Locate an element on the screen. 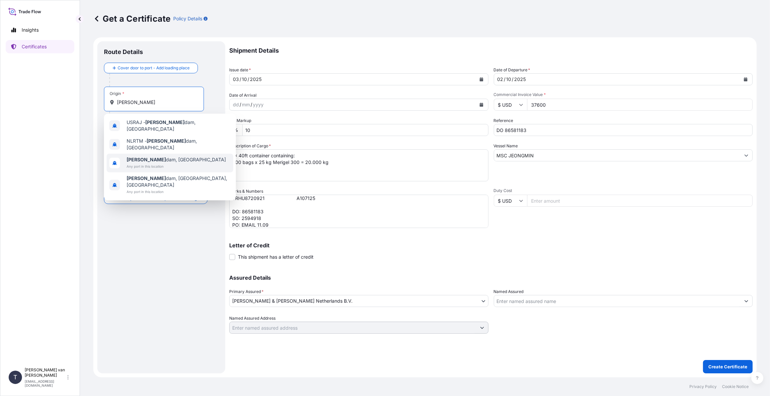  input: Named Assured Address is located at coordinates (353, 328).